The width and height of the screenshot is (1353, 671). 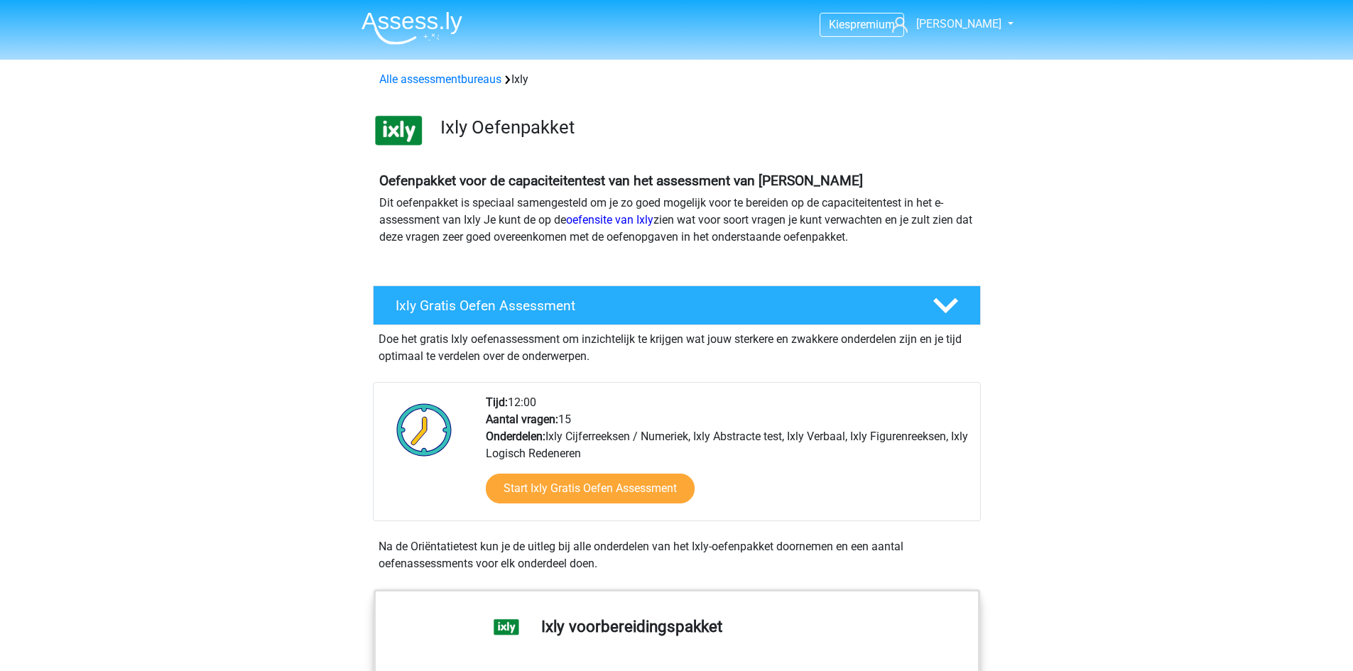 I want to click on p: Dit oefenpakket is speciaal samengesteld om je zo goed mogelijk voor te bereiden op de capaciteit..., so click(x=677, y=220).